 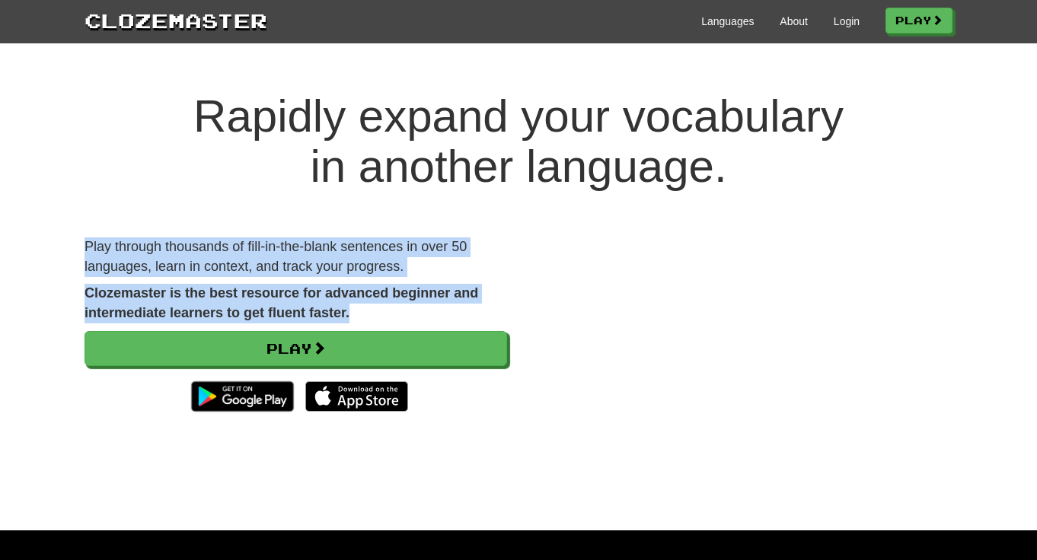 I want to click on a: Languages, so click(x=727, y=21).